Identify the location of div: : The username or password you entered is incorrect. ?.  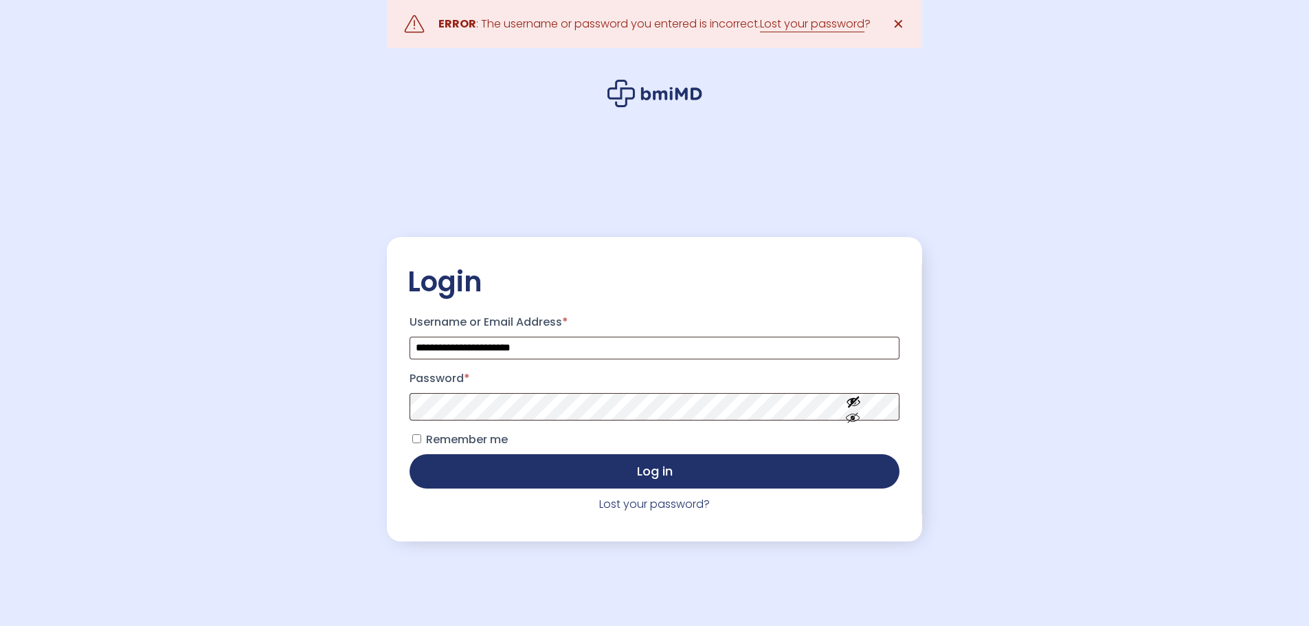
(654, 24).